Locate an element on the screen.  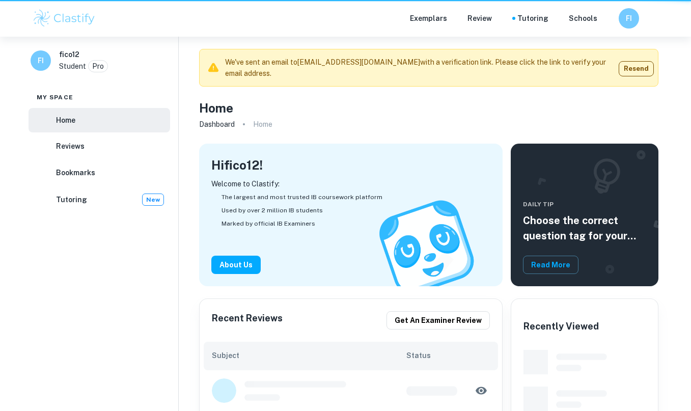
h6: Reviews is located at coordinates (70, 146).